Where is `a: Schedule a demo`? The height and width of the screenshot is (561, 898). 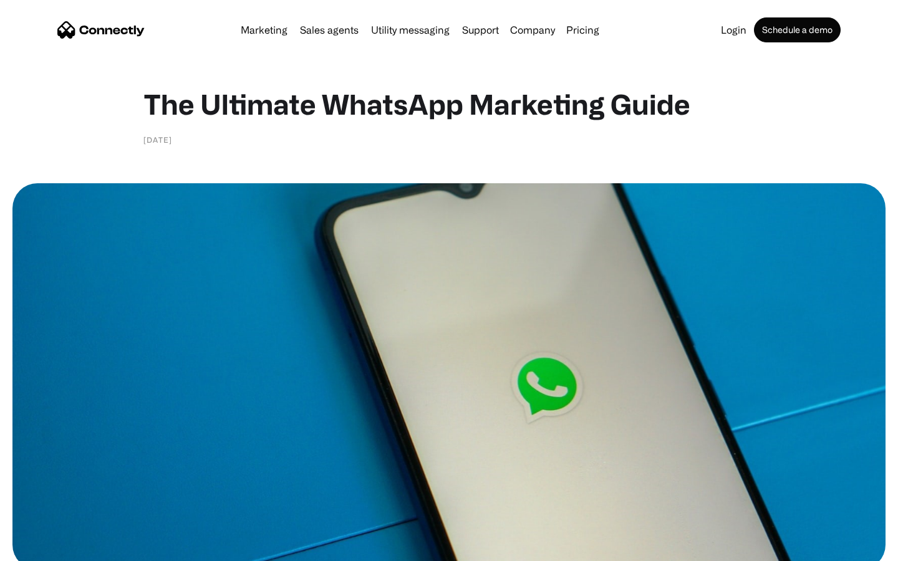
a: Schedule a demo is located at coordinates (797, 30).